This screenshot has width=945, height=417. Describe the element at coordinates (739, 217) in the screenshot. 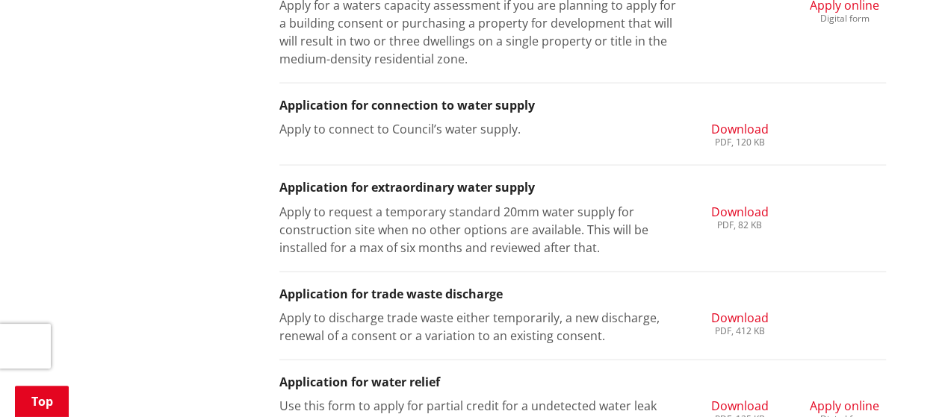

I see `a: Download PDF, 82 KB` at that location.